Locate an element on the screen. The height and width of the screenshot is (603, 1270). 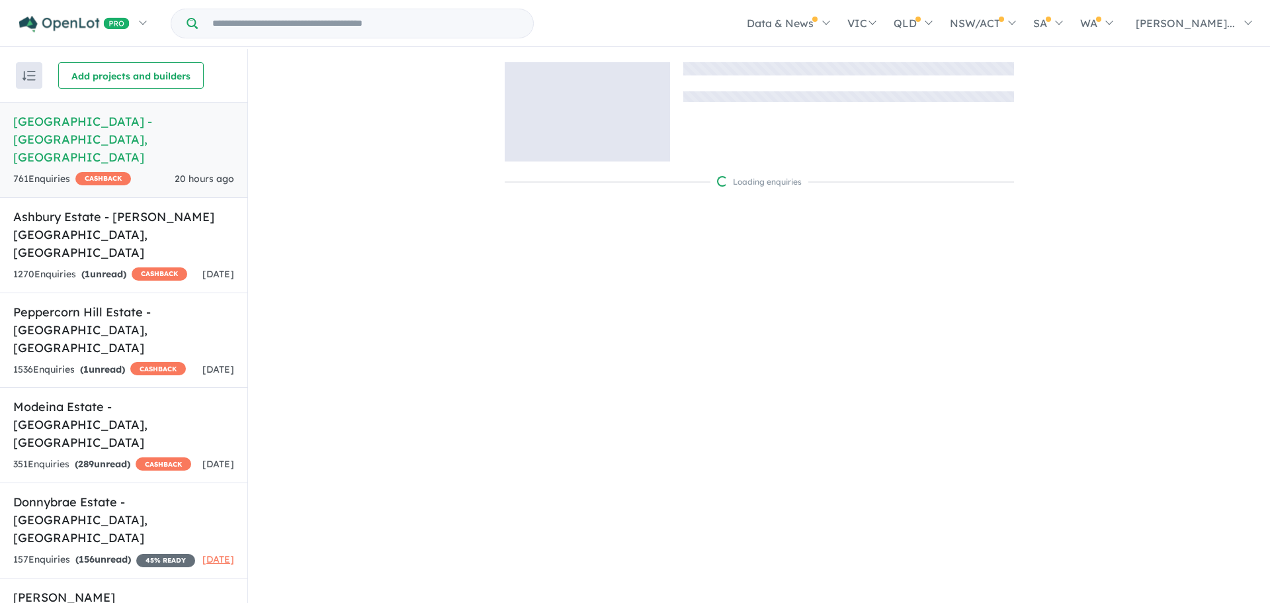
div: 1536 Enquir ies is located at coordinates (99, 370).